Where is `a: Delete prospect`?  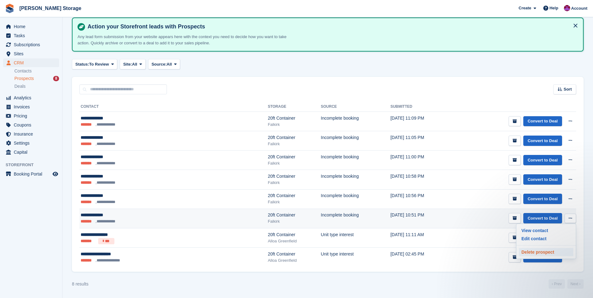
a: Delete prospect is located at coordinates (546, 252).